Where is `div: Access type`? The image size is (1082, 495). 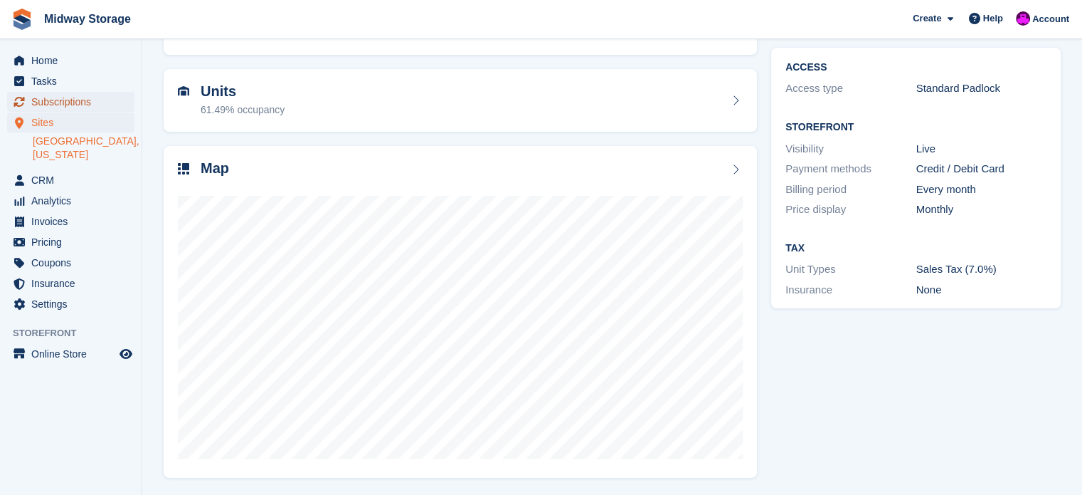 div: Access type is located at coordinates (851, 88).